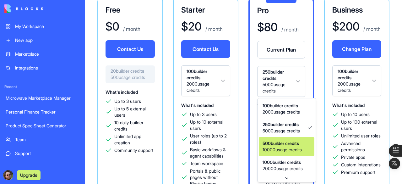 The width and height of the screenshot is (402, 184). Describe the element at coordinates (282, 162) in the screenshot. I see `span: 1000 builder credits` at that location.